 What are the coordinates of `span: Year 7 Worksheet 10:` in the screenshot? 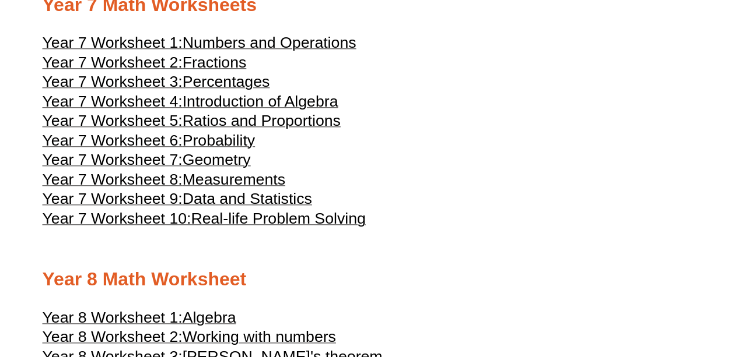 It's located at (117, 219).